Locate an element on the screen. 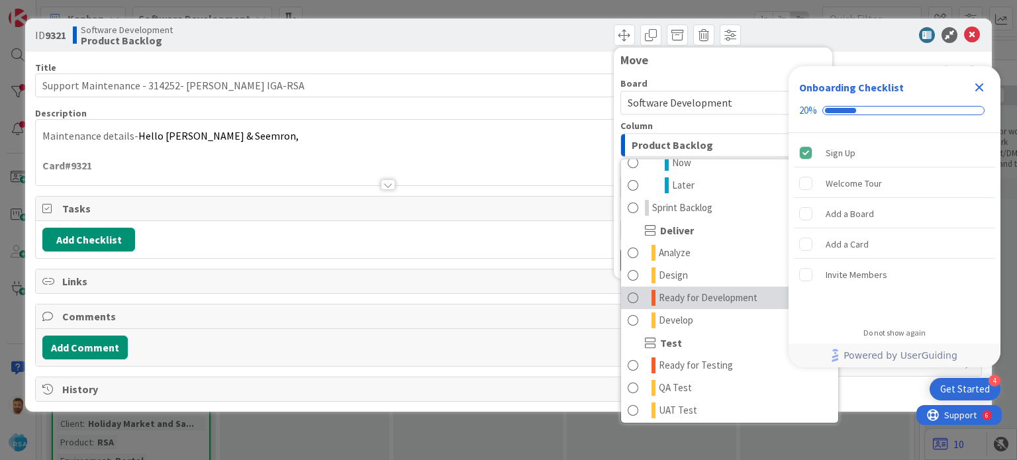 The image size is (1017, 460). div: 20% is located at coordinates (808, 111).